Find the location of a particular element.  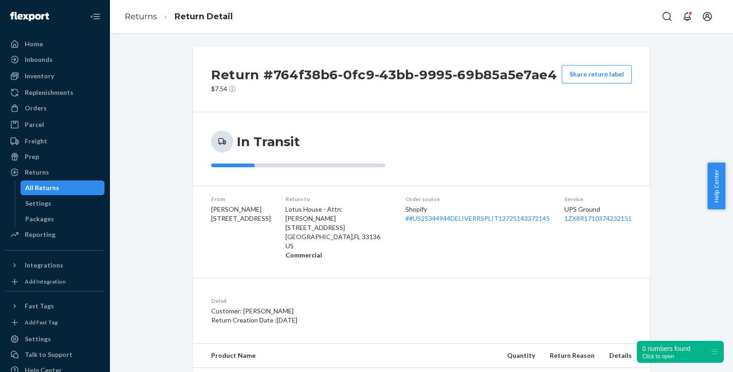

div: Packages is located at coordinates (39, 219).